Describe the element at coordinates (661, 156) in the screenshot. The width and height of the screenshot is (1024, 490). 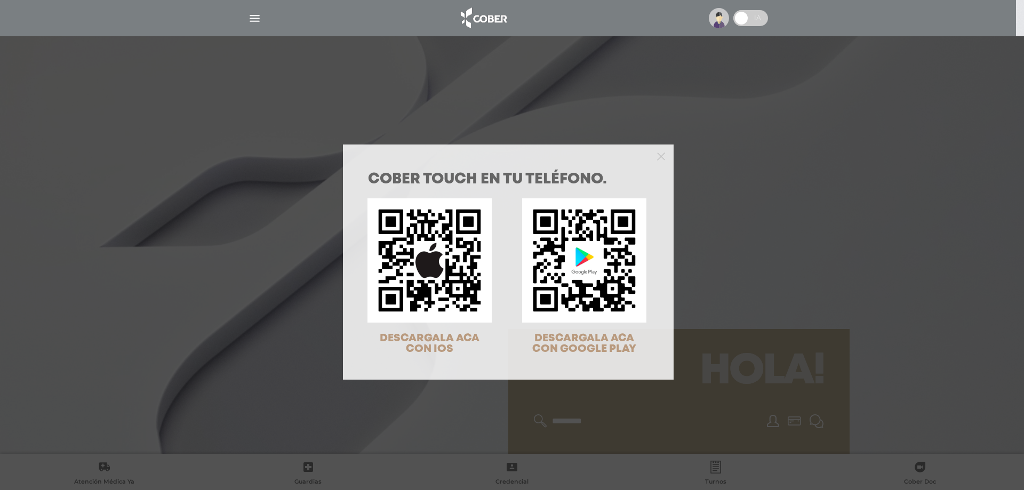
I see `button: Close` at that location.